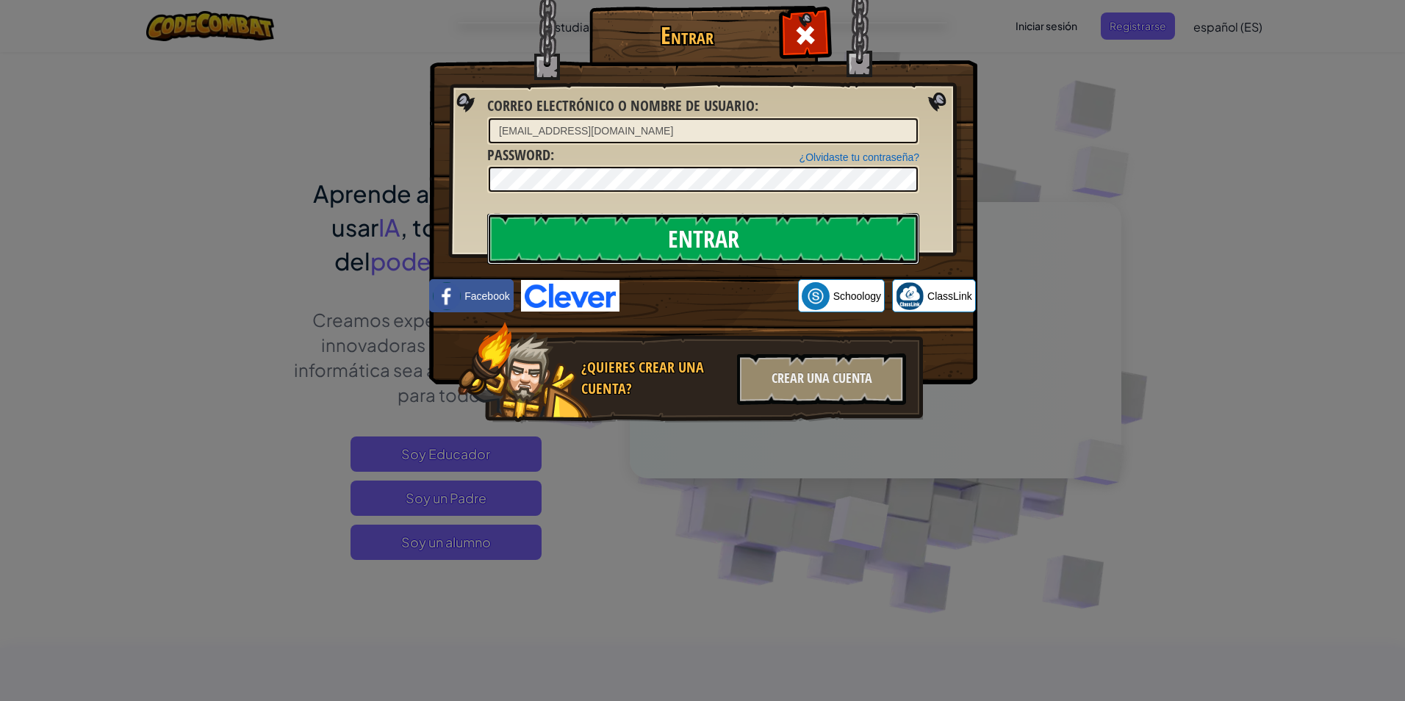 The height and width of the screenshot is (701, 1405). I want to click on h1: Entrar, so click(686, 35).